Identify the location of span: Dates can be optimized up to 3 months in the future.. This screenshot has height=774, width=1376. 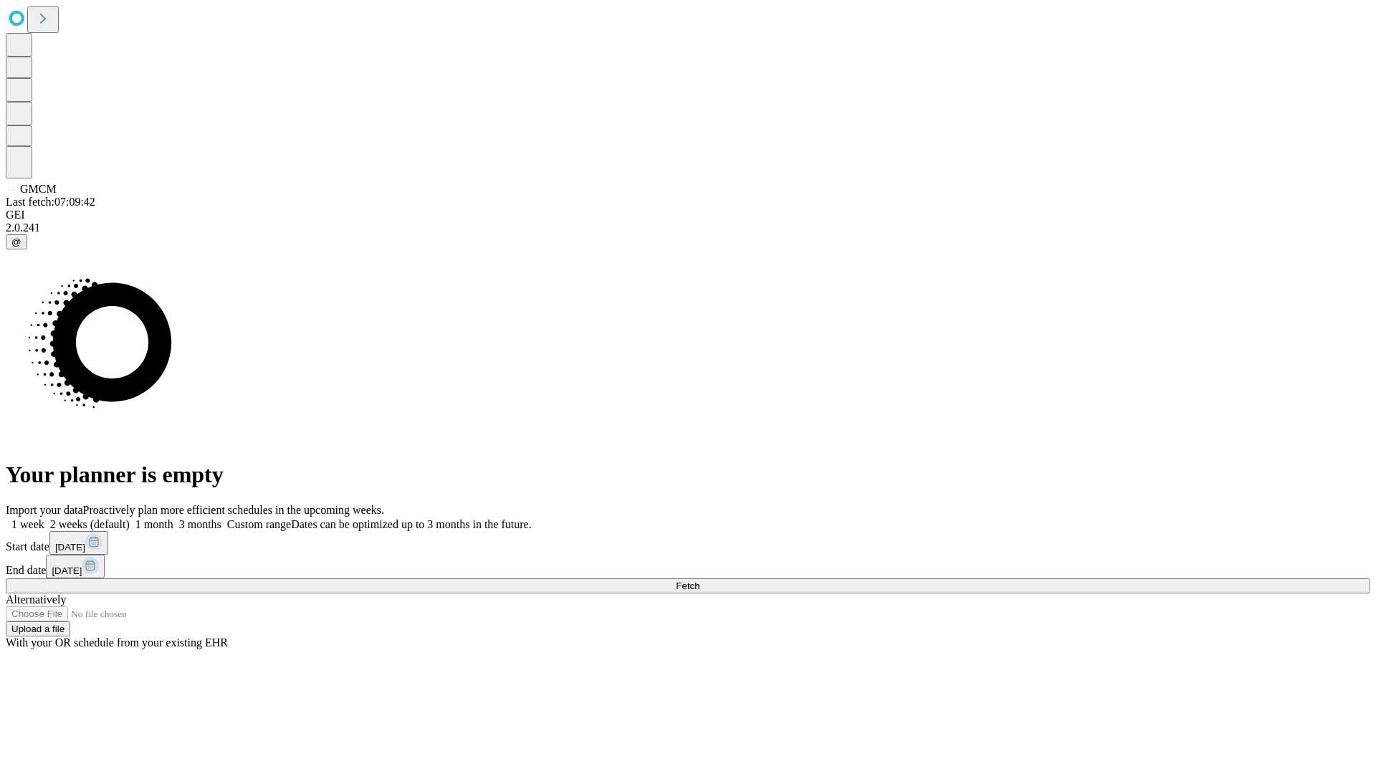
(411, 524).